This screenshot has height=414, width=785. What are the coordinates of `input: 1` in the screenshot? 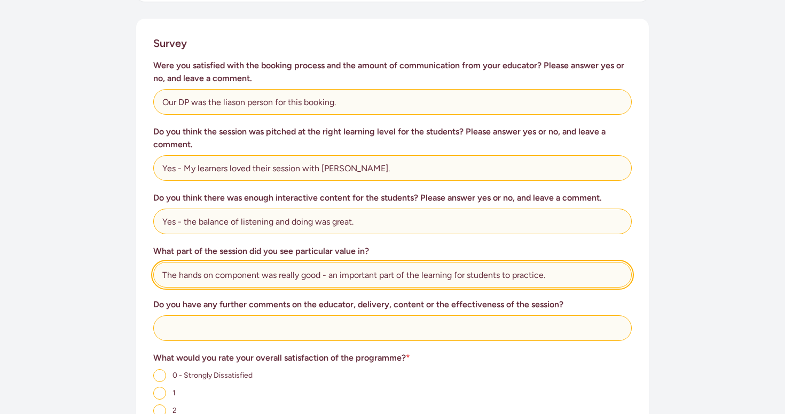 It's located at (160, 394).